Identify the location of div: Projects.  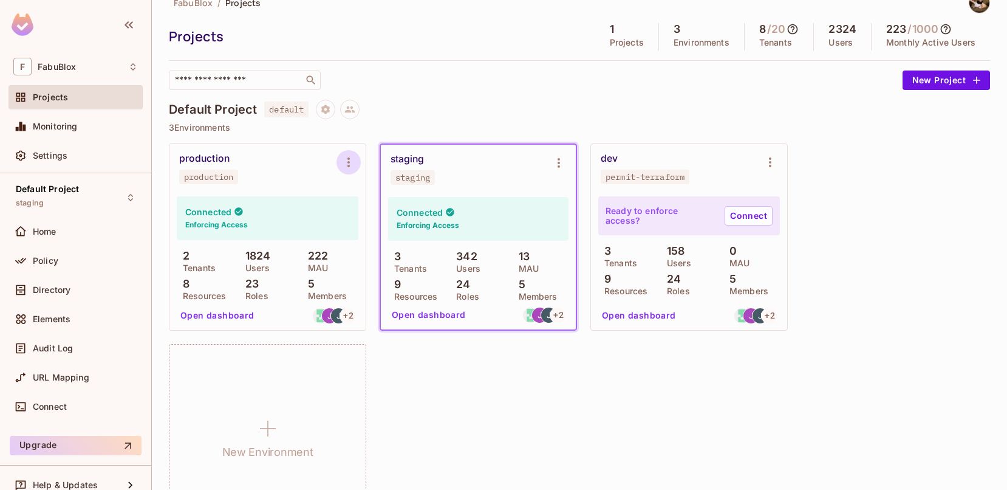
(379, 36).